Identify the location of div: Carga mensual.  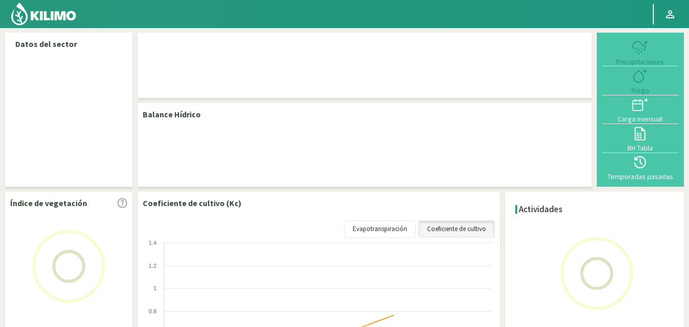
(640, 119).